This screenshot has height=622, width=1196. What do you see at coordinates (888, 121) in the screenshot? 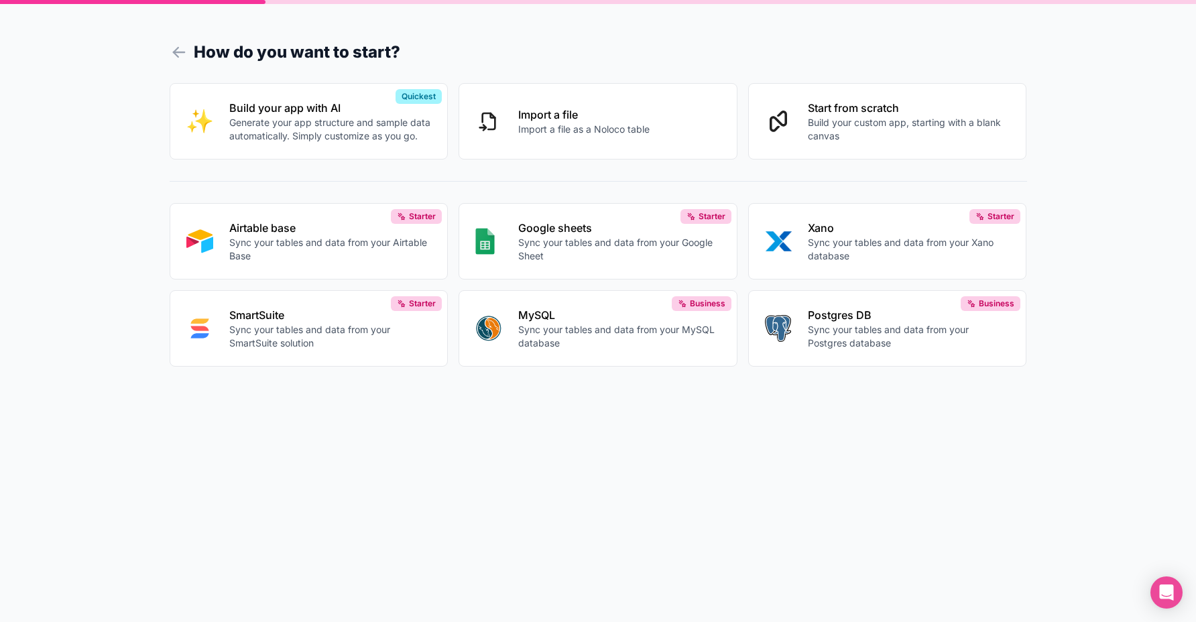
I see `button: Start from scratchBuild your custom app, starting with a blank canvas` at bounding box center [888, 121].